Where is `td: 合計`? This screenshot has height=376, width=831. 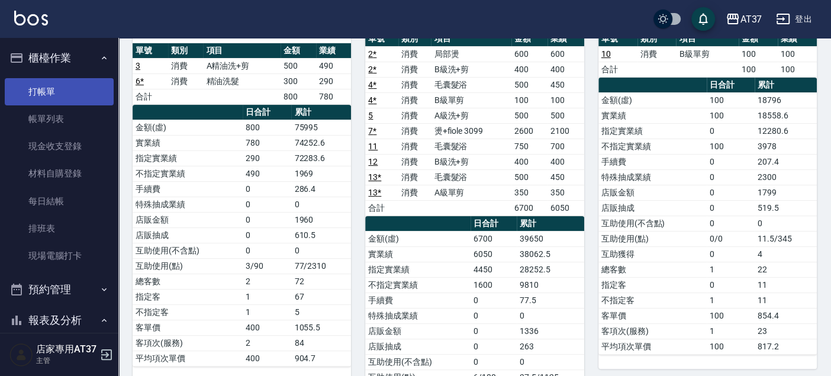 td: 合計 is located at coordinates (150, 96).